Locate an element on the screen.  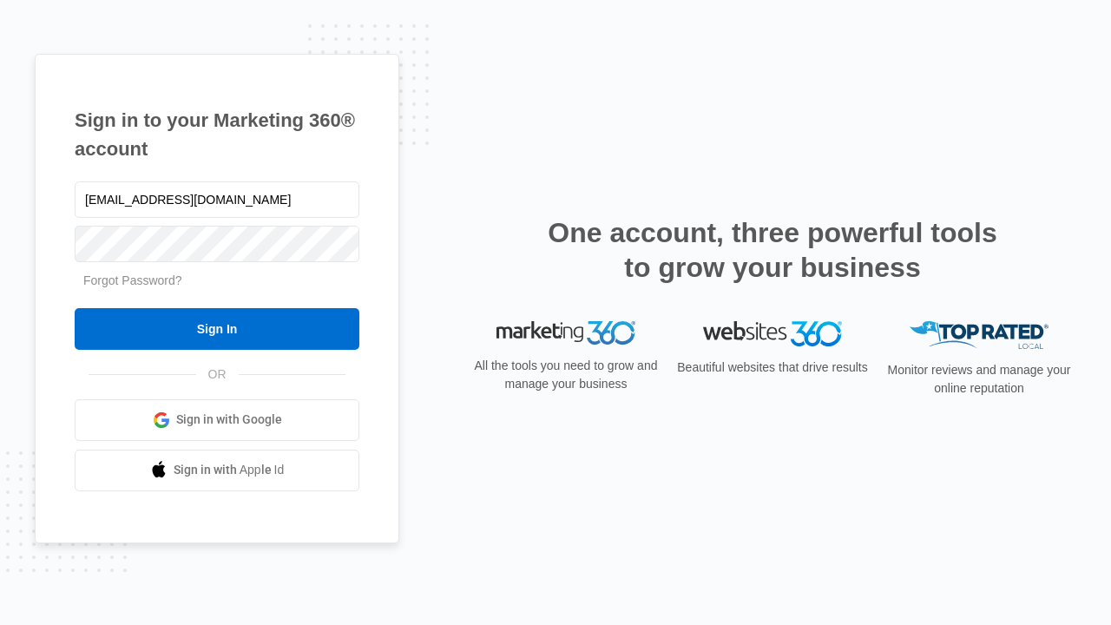
span: OR is located at coordinates (217, 374).